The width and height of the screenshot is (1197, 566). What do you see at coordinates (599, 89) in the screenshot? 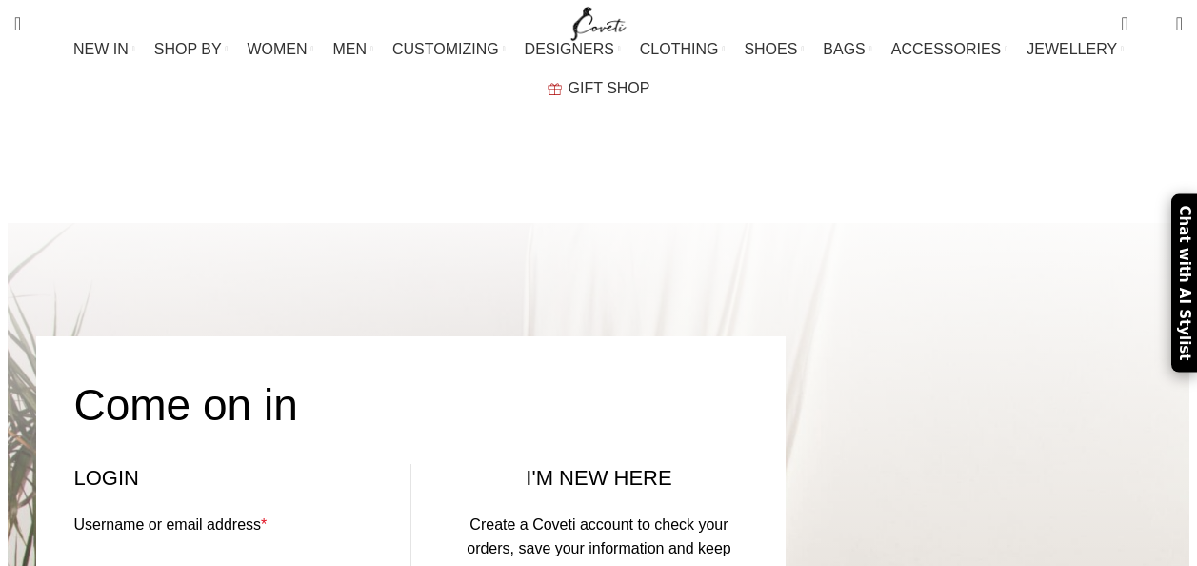
I see `a: GIFT SHOP` at bounding box center [599, 89].